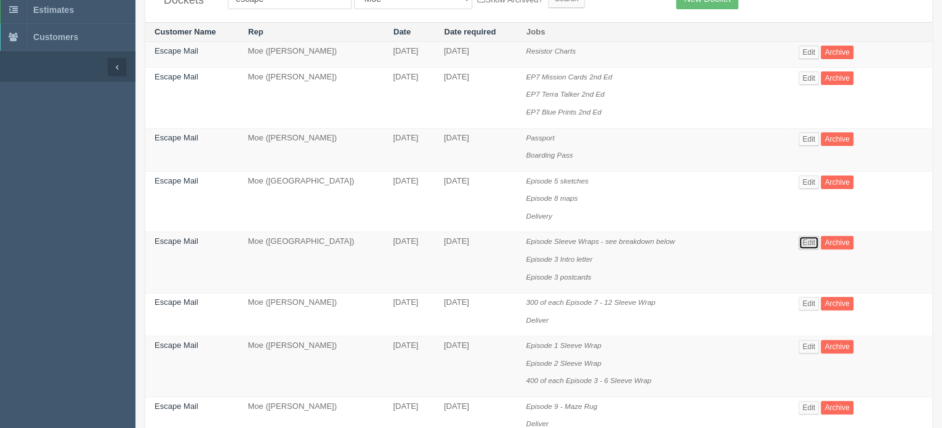 The width and height of the screenshot is (942, 428). What do you see at coordinates (590, 302) in the screenshot?
I see `i: 300 of each Episode 7 - 12 Sleeve Wrap` at bounding box center [590, 302].